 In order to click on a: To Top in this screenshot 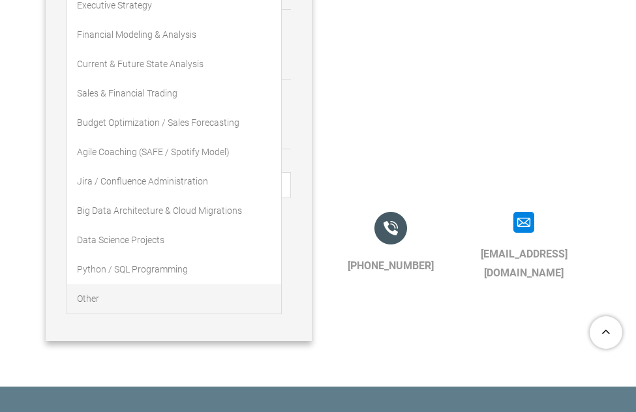, I will do `click(607, 332)`.